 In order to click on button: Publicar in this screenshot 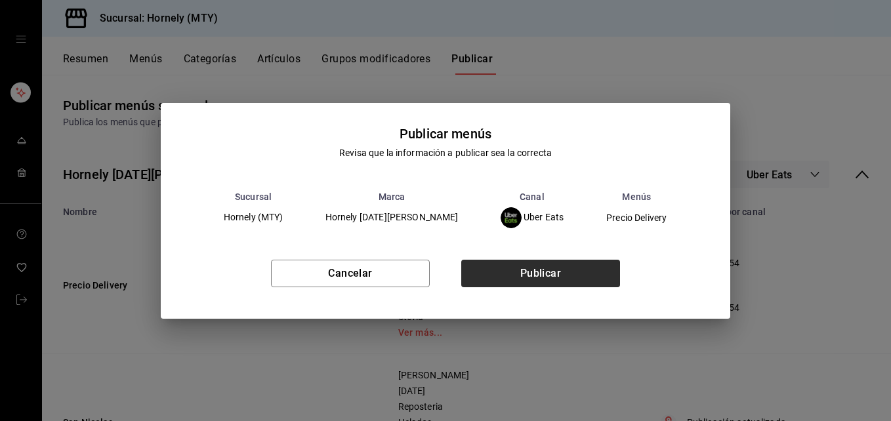, I will do `click(540, 273)`.